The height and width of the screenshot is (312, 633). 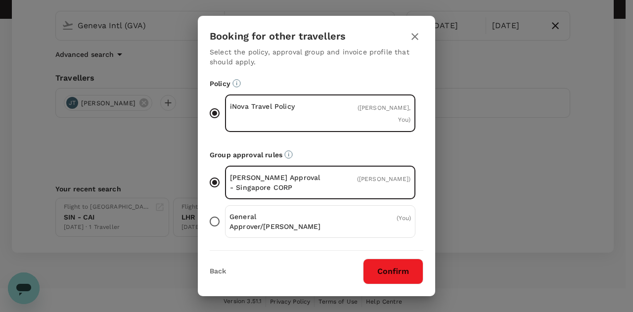 I want to click on svg: Default approvers or custom approval rules (if available) are based on the user group., so click(x=288, y=154).